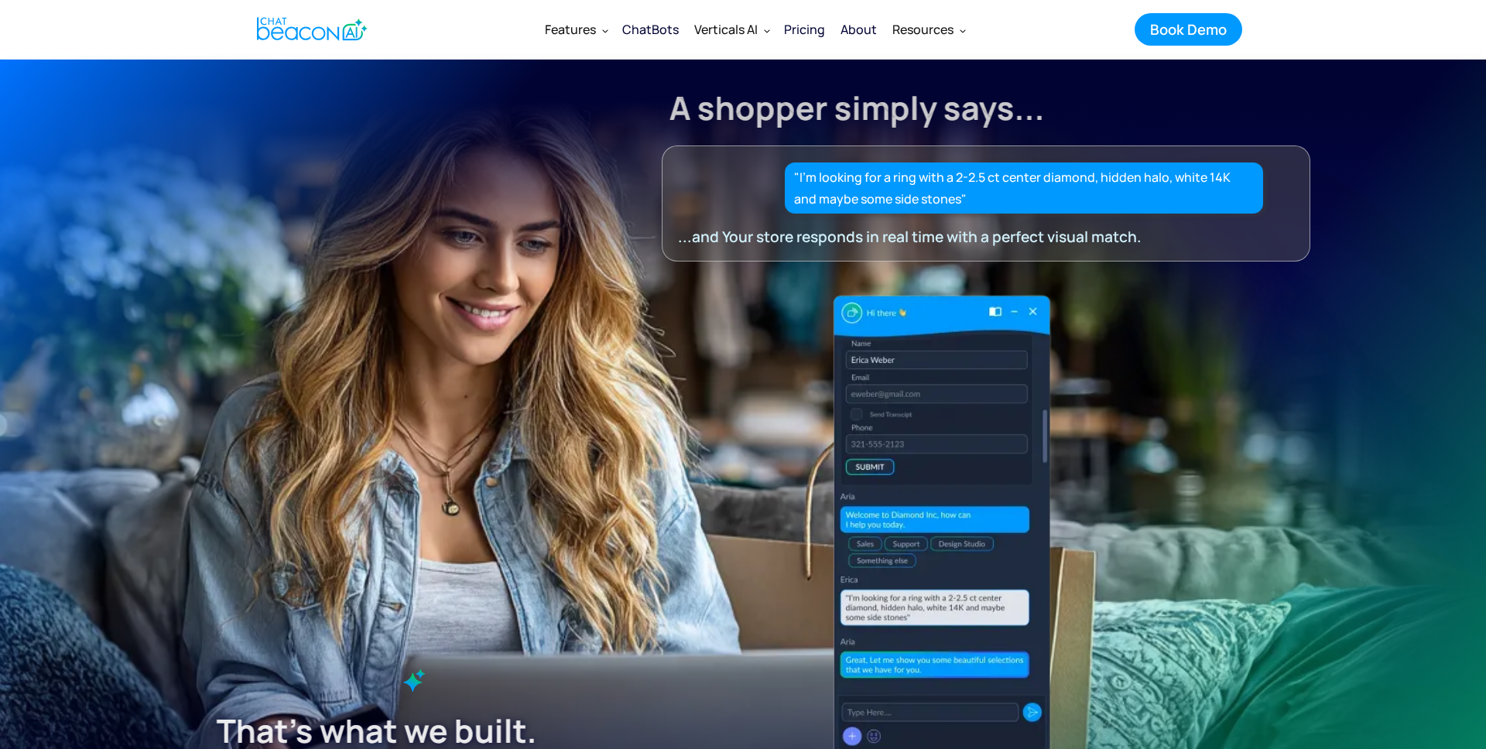 This screenshot has height=749, width=1486. What do you see at coordinates (1188, 29) in the screenshot?
I see `a: Book Demo` at bounding box center [1188, 29].